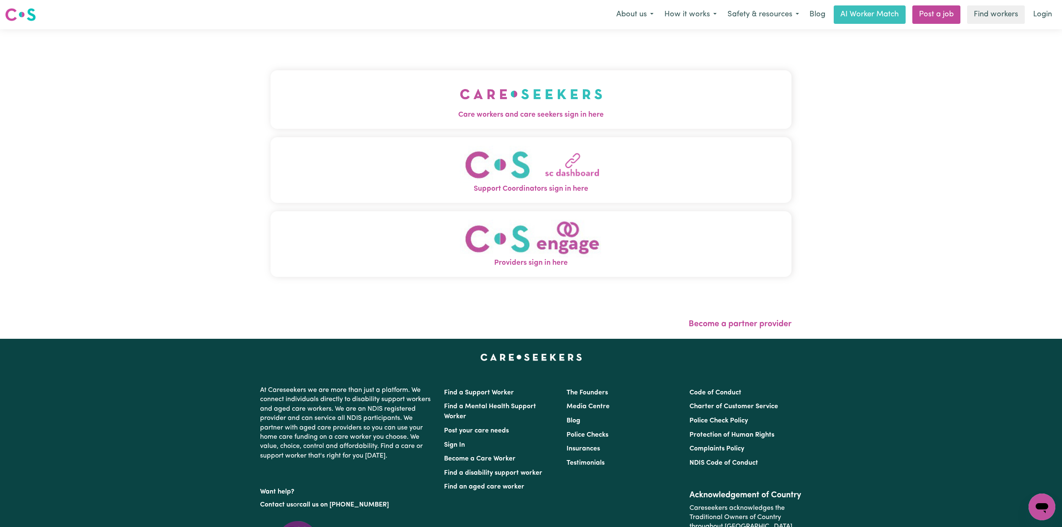  I want to click on a: Police Checks, so click(587, 435).